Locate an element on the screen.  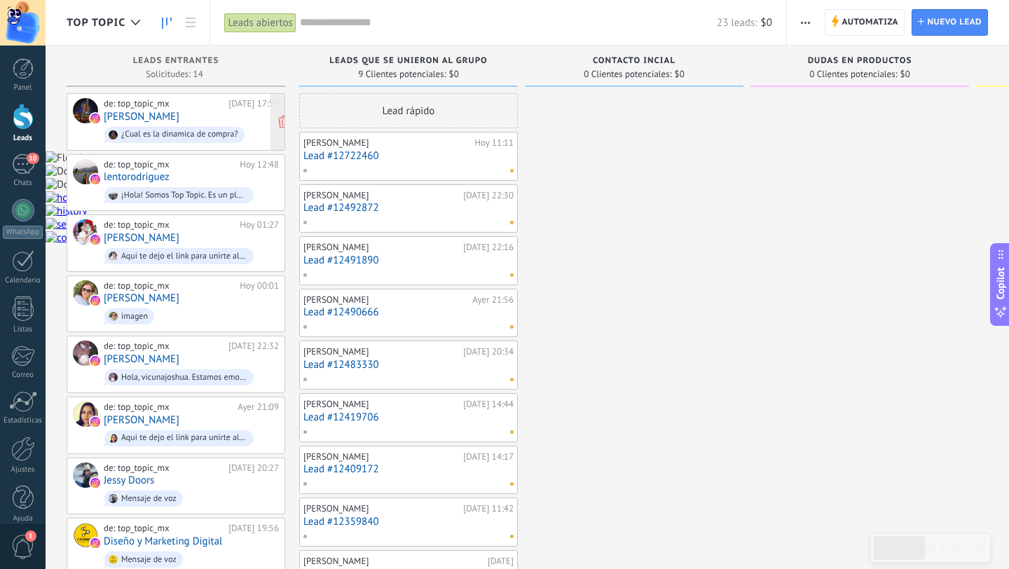
span: 23 leads: is located at coordinates (736, 22).